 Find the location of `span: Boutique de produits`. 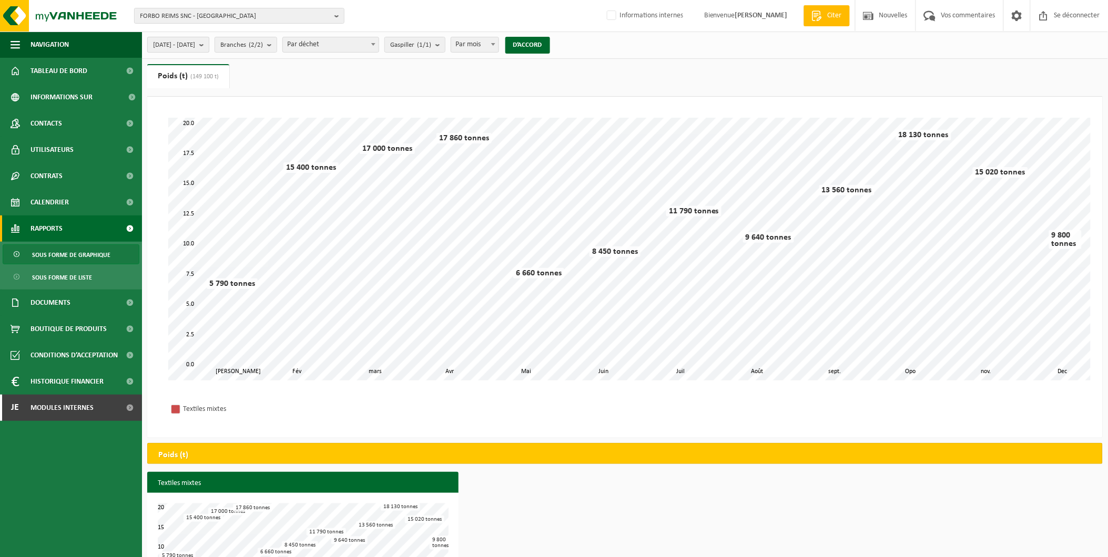

span: Boutique de produits is located at coordinates (68, 329).